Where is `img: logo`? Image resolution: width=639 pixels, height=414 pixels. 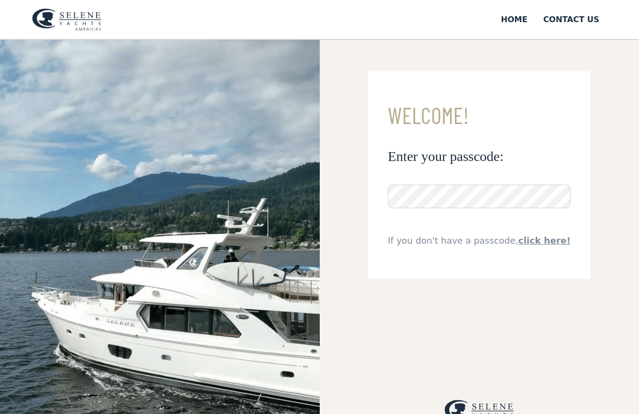 img: logo is located at coordinates (66, 20).